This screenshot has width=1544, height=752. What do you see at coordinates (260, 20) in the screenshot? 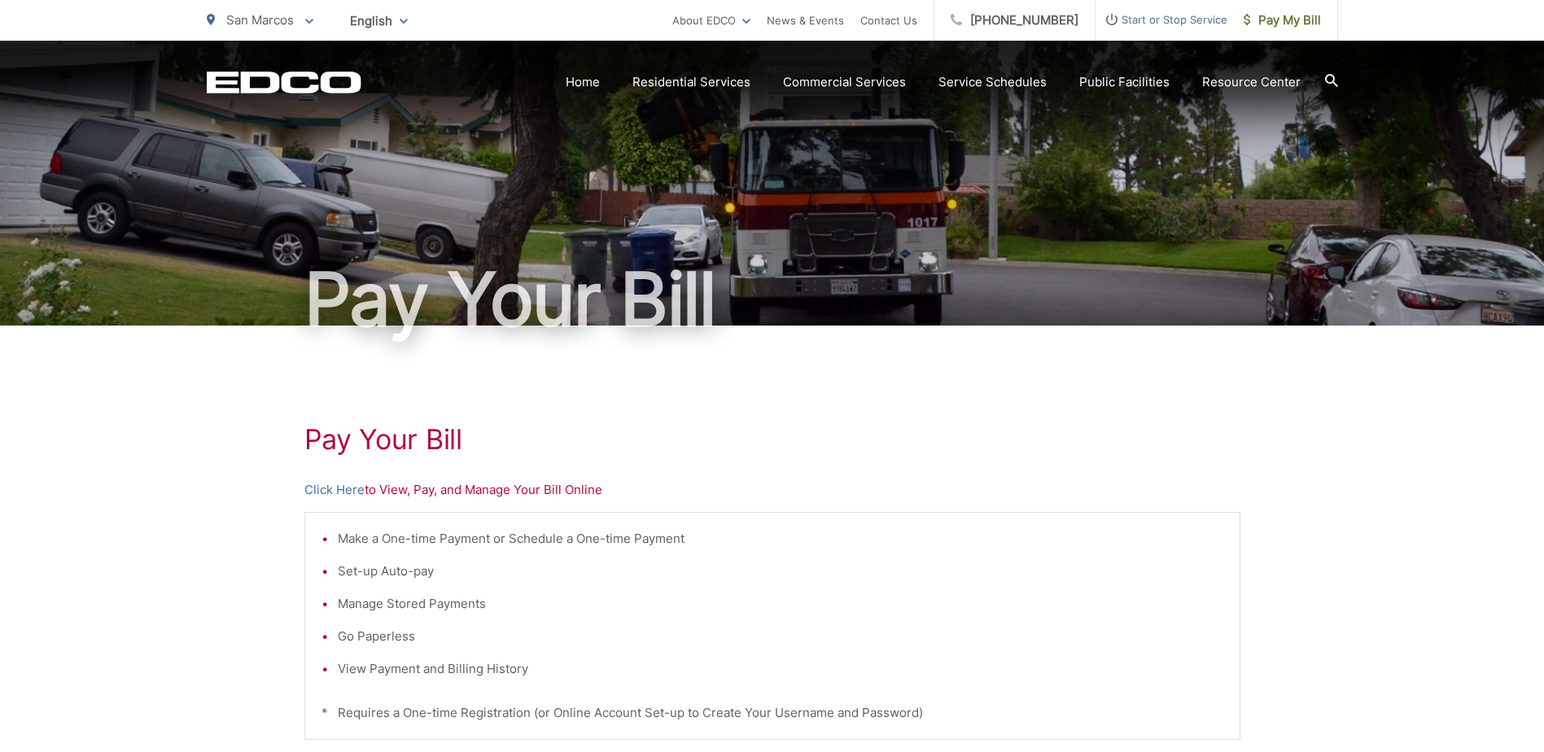
I see `span: San Marcos` at bounding box center [260, 20].